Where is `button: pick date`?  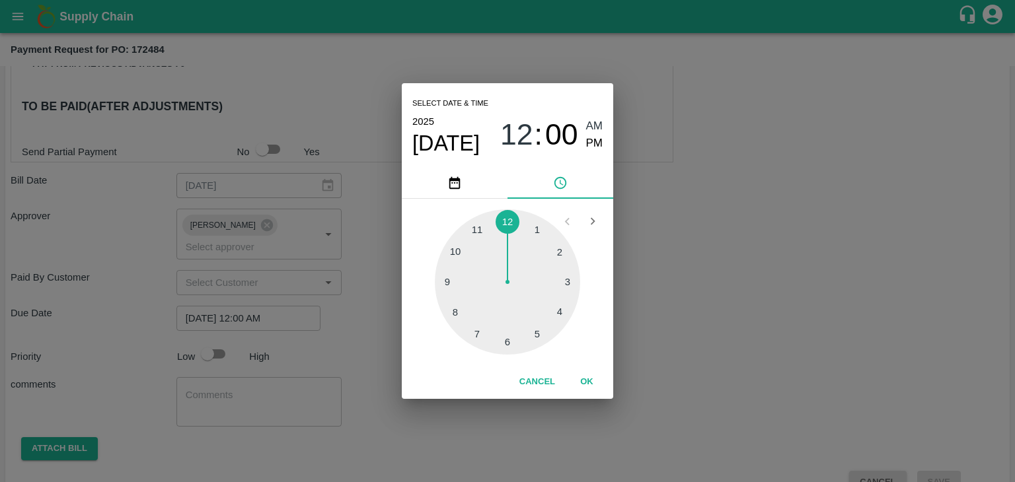
button: pick date is located at coordinates (455, 183).